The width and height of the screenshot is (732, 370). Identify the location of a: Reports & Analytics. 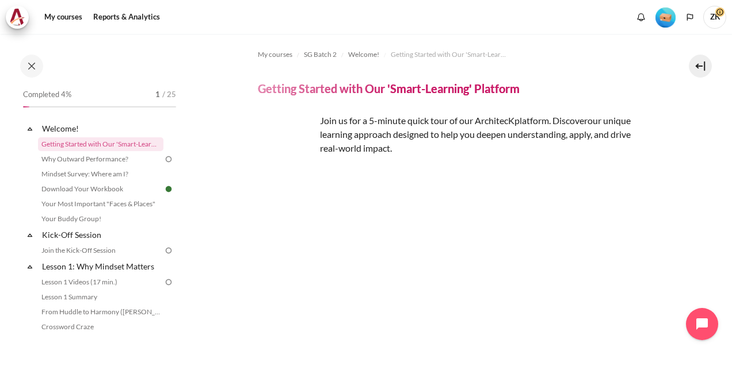
(127, 17).